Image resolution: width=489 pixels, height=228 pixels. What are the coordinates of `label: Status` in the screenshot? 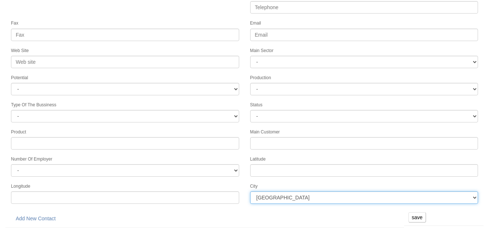 It's located at (257, 105).